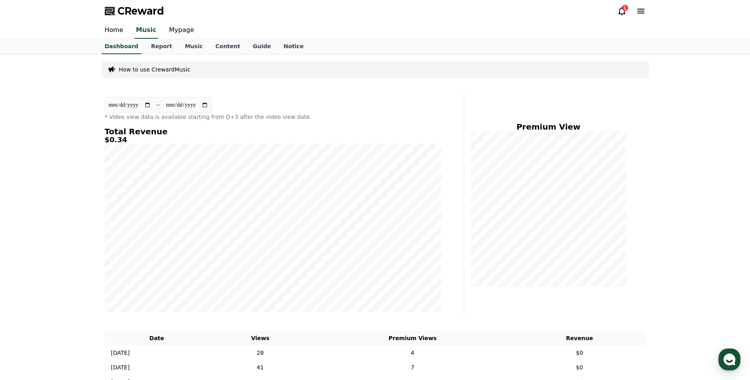 Image resolution: width=750 pixels, height=380 pixels. What do you see at coordinates (260, 368) in the screenshot?
I see `td: 41` at bounding box center [260, 368].